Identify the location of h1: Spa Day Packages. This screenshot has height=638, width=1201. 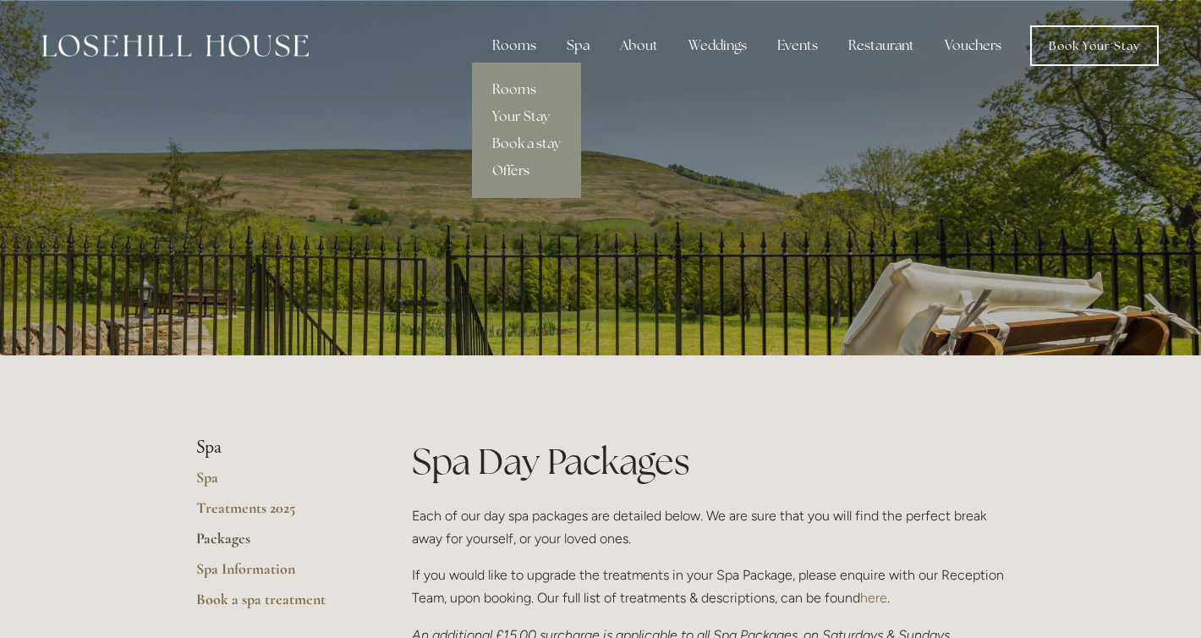
(708, 461).